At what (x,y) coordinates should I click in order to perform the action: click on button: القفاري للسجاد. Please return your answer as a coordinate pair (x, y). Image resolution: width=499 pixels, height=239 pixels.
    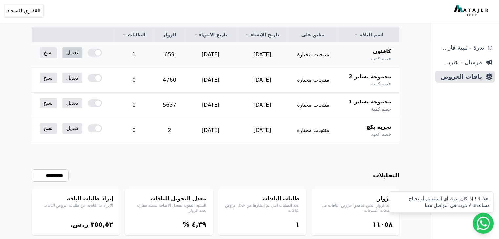
    Looking at the image, I should click on (24, 11).